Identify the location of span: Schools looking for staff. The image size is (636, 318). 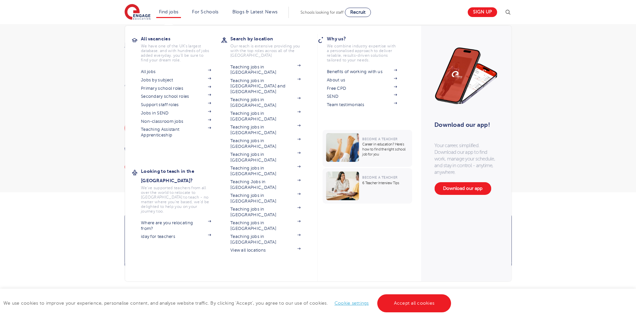
(322, 12).